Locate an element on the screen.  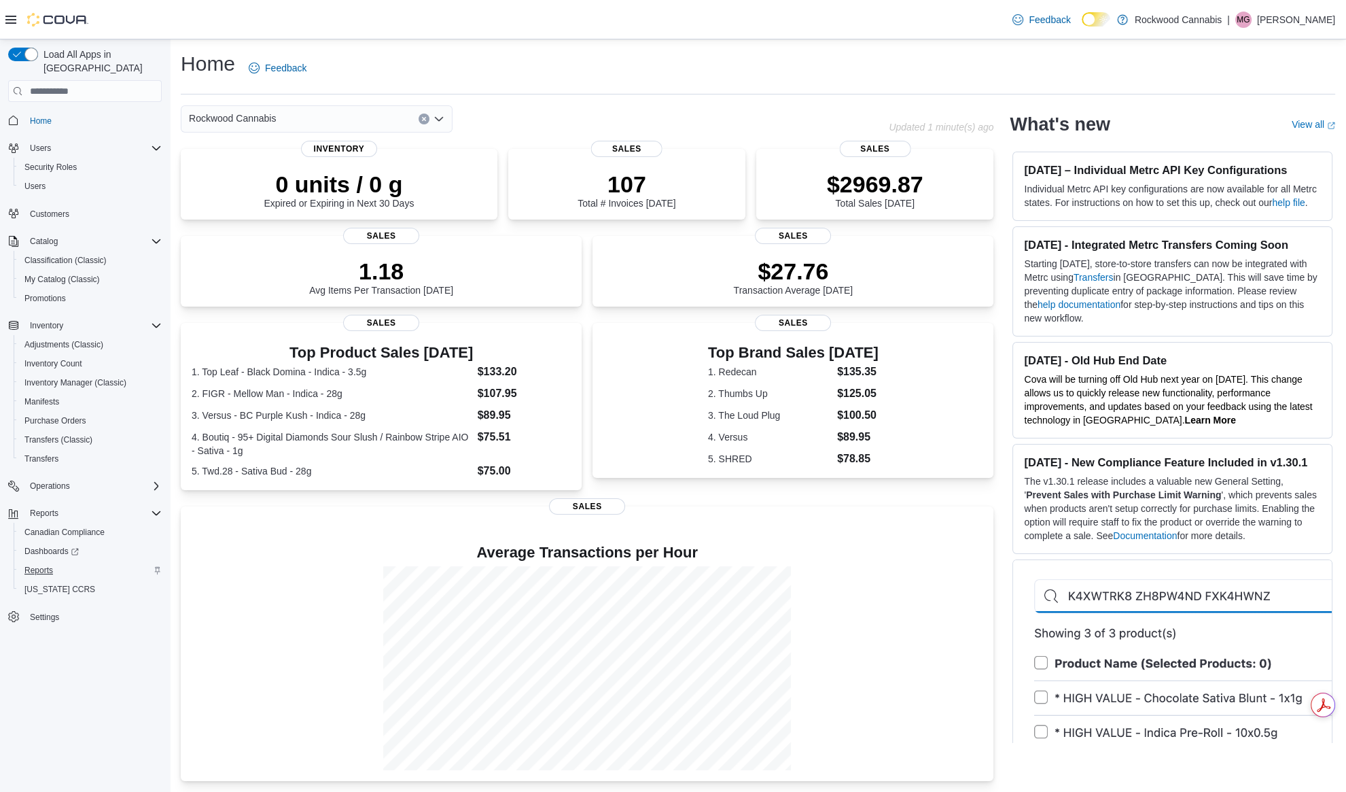
button: Transfers (Classic) is located at coordinates (90, 440).